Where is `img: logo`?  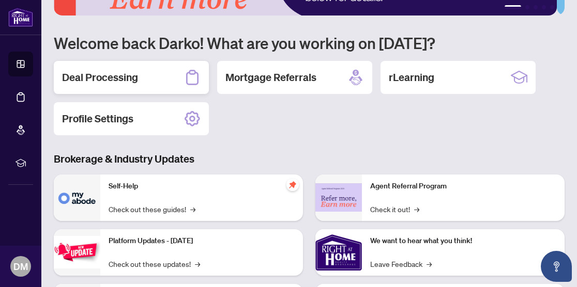 img: logo is located at coordinates (21, 17).